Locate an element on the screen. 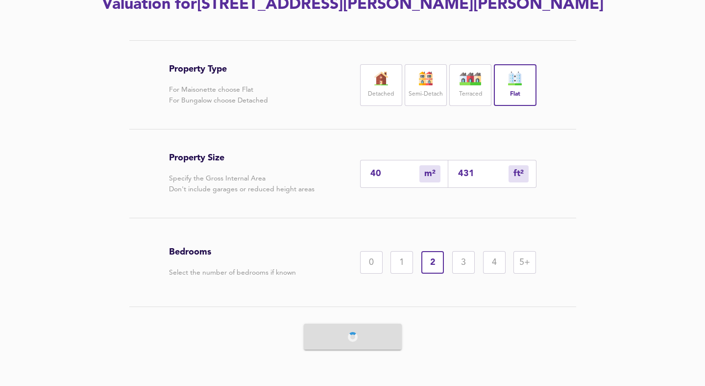 The height and width of the screenshot is (386, 705). div: 1 is located at coordinates (402, 262).